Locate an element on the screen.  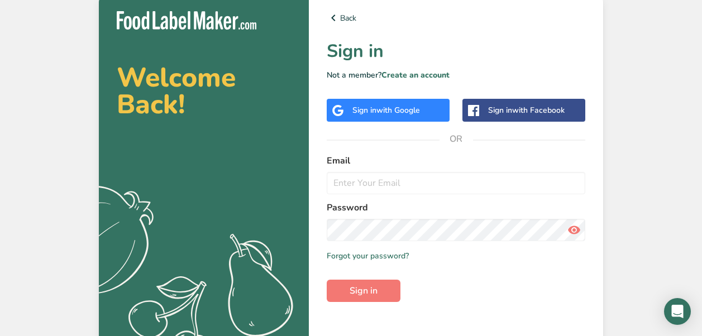
span: with Google is located at coordinates (398, 110).